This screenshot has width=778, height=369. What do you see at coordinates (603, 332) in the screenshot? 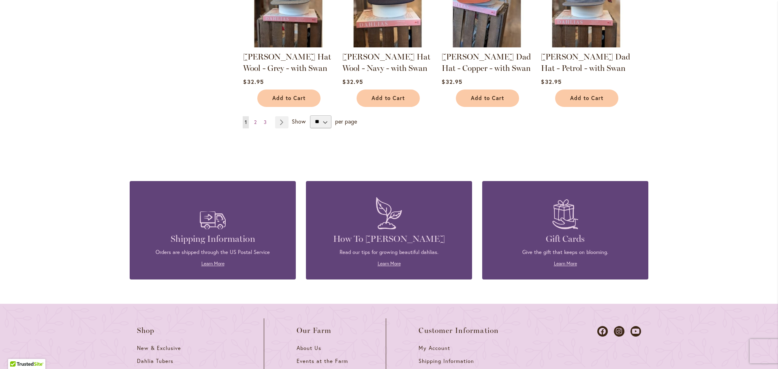
I see `a: Dahlias on Facebook` at bounding box center [603, 332].